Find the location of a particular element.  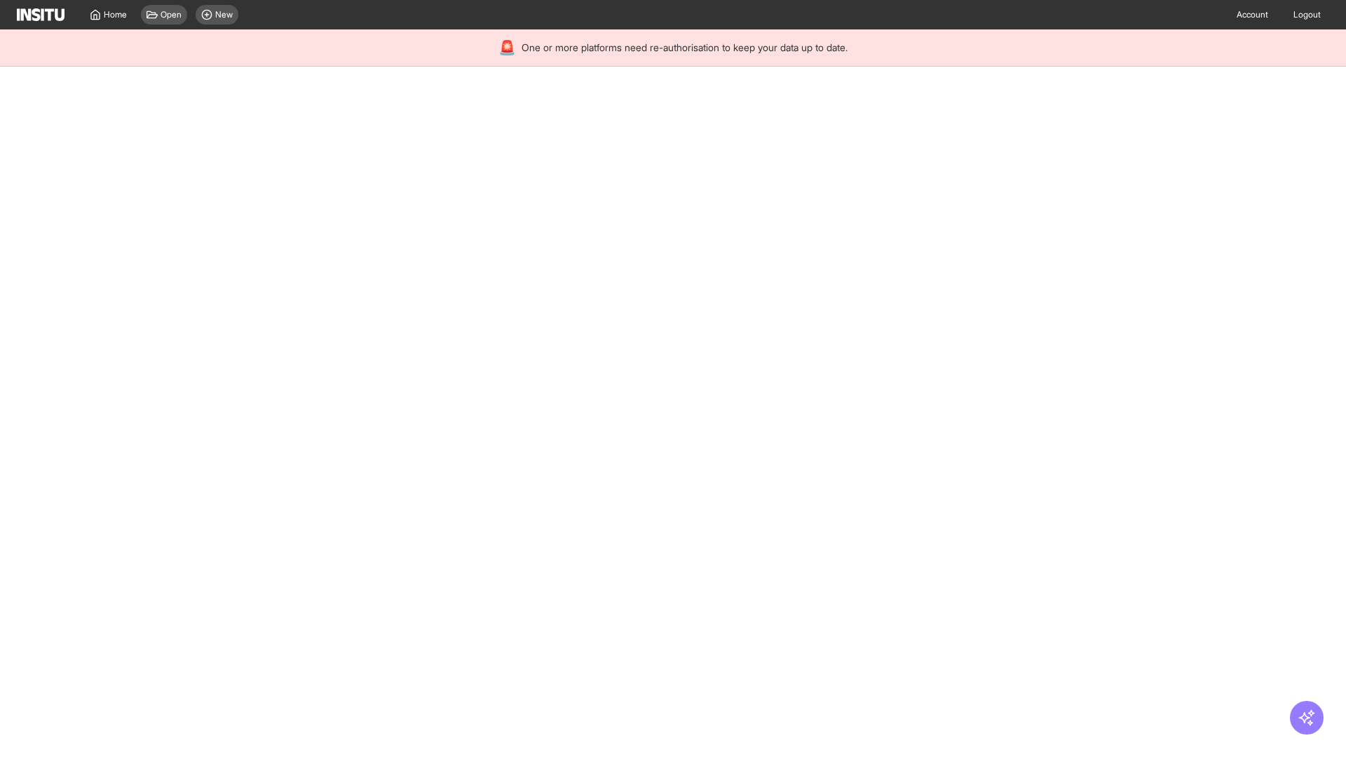

span: New is located at coordinates (224, 15).